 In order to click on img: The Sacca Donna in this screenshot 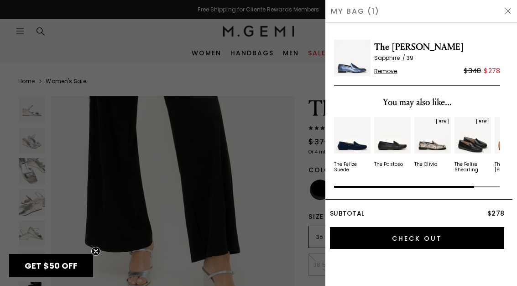, I will do `click(352, 58)`.